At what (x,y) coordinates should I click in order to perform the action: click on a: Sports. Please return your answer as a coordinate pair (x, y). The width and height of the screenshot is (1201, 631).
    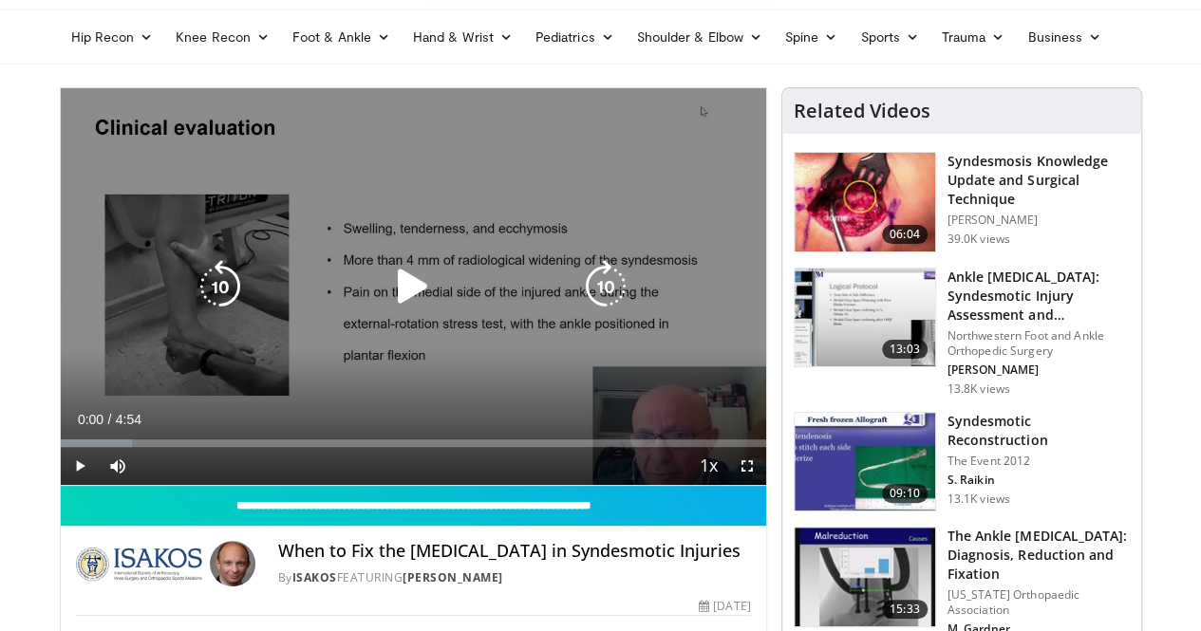
    Looking at the image, I should click on (890, 37).